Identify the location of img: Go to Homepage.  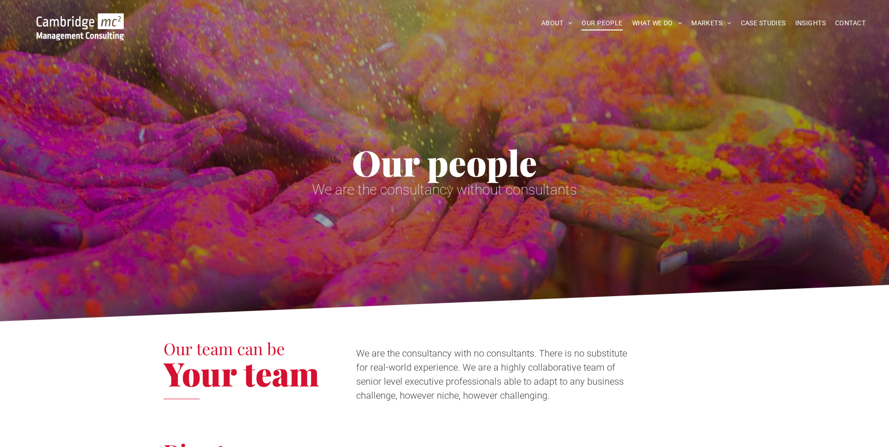
(80, 27).